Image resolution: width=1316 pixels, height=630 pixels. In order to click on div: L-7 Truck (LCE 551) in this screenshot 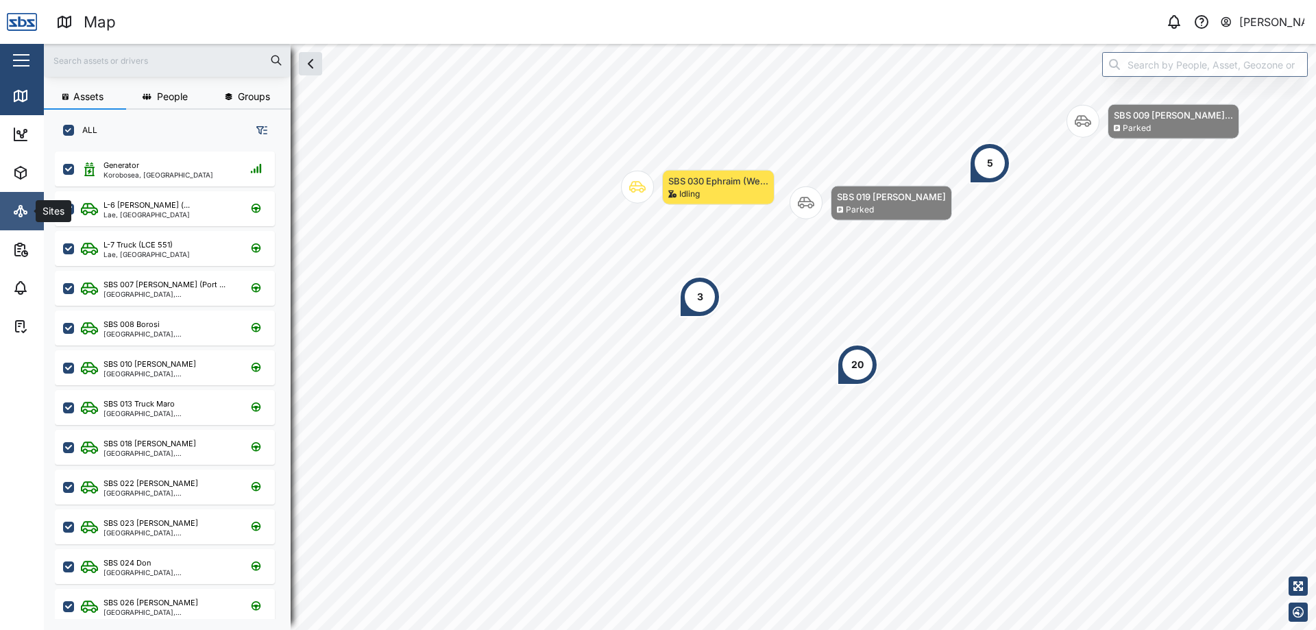, I will do `click(138, 245)`.